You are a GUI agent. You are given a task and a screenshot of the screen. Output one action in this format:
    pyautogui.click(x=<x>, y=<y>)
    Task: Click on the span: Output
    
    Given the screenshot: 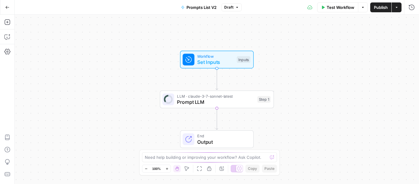 What is the action you would take?
    pyautogui.click(x=222, y=142)
    